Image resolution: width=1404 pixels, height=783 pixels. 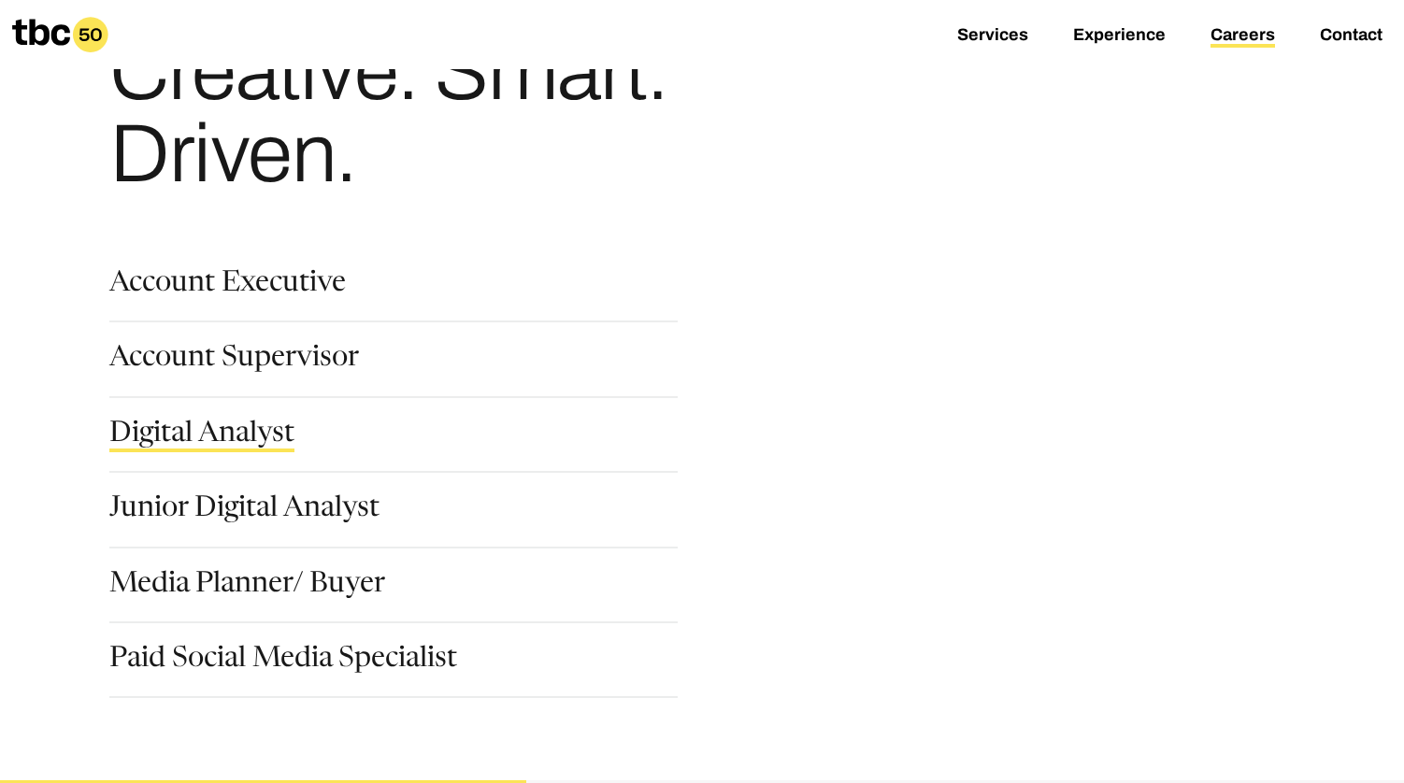 What do you see at coordinates (234, 361) in the screenshot?
I see `a: Account Supervisor` at bounding box center [234, 361].